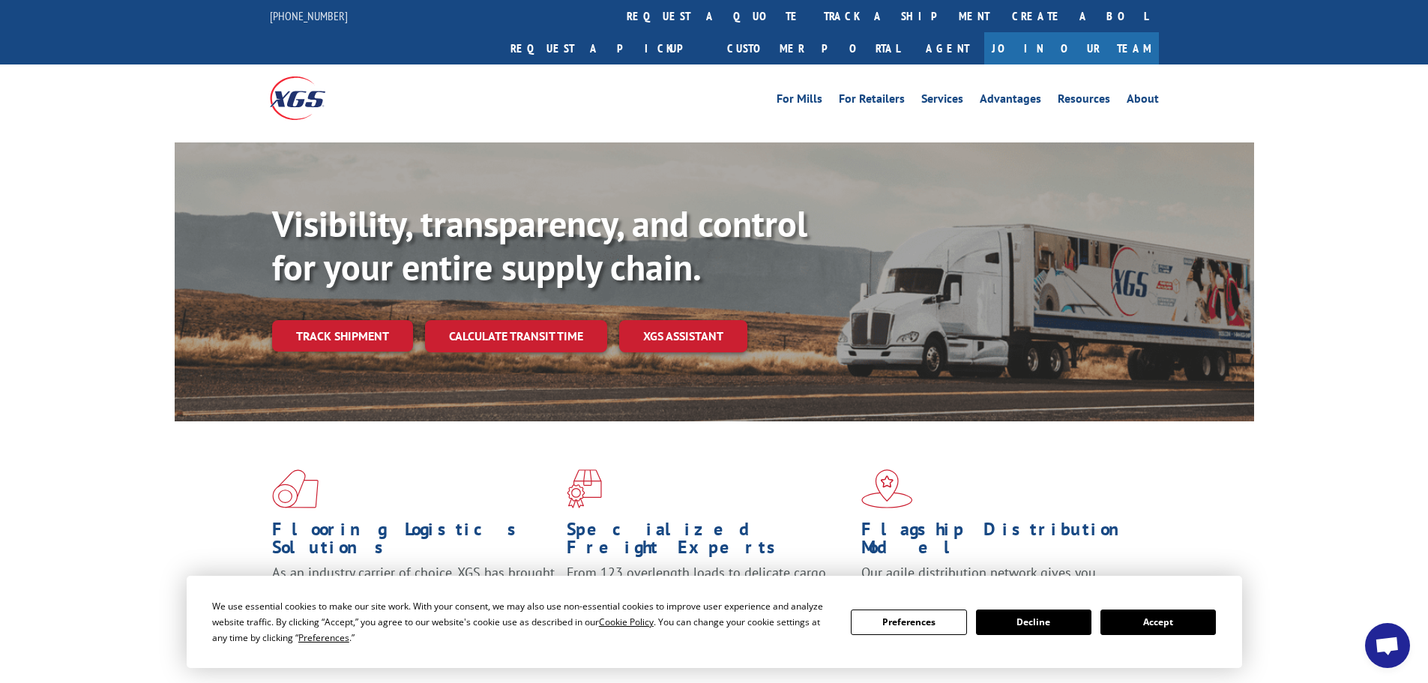  Describe the element at coordinates (909, 622) in the screenshot. I see `button: Preferences` at that location.